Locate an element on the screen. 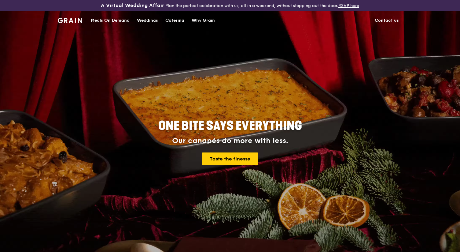 The image size is (460, 252). a: Taste the finesse is located at coordinates (230, 159).